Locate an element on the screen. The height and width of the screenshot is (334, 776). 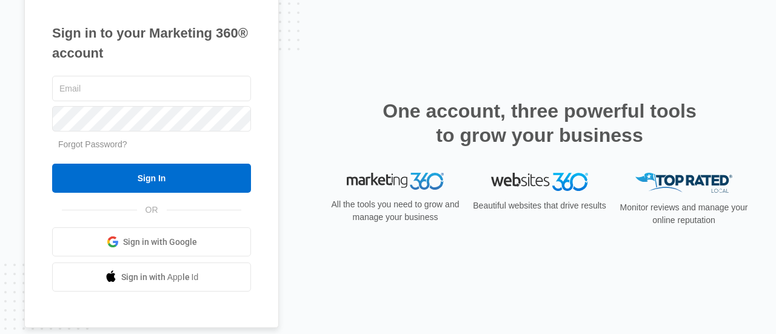
a: Sign in with Apple Id is located at coordinates (152, 277).